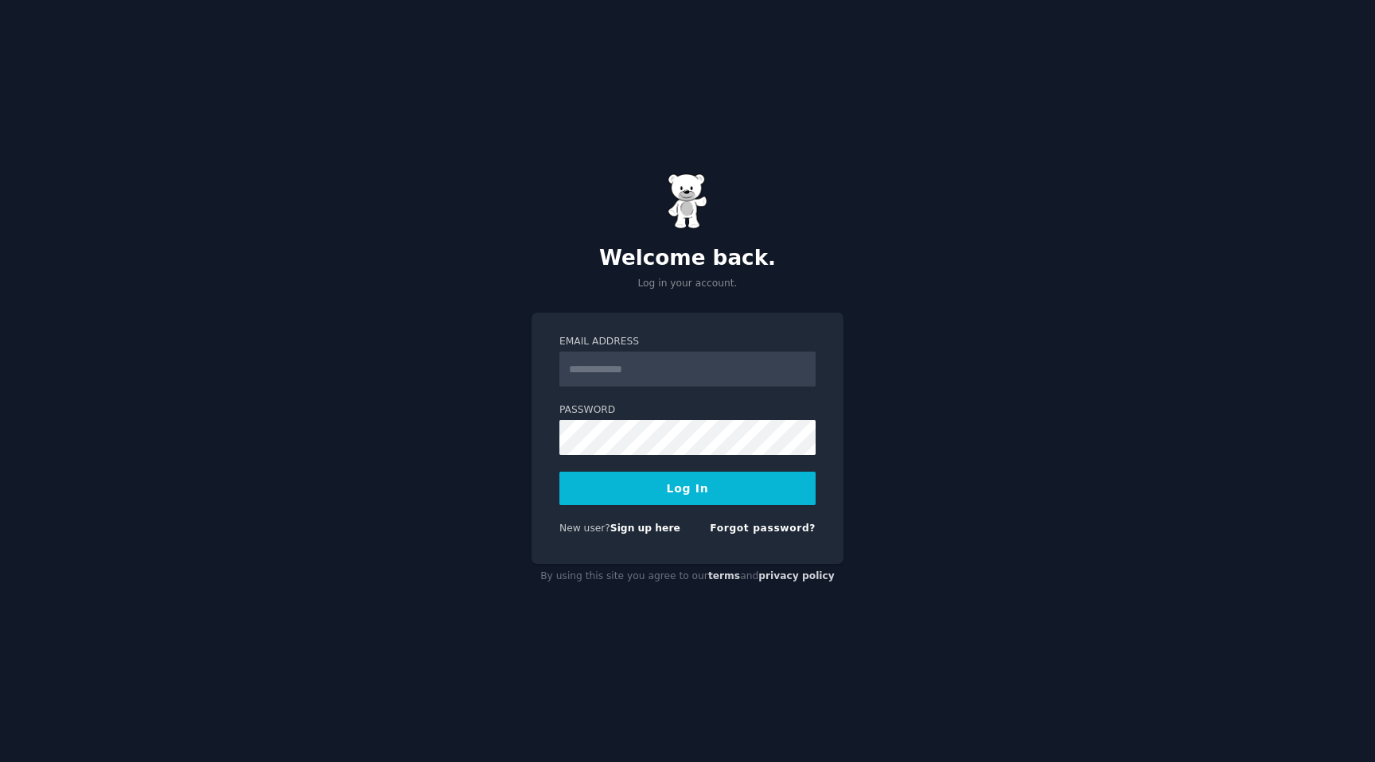 Image resolution: width=1375 pixels, height=762 pixels. I want to click on a: Forgot password?, so click(762, 528).